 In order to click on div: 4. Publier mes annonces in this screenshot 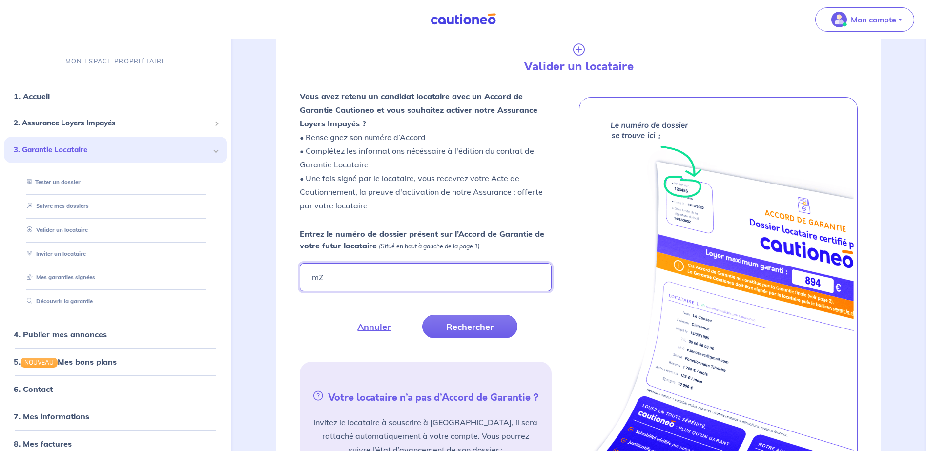, I will do `click(116, 335)`.